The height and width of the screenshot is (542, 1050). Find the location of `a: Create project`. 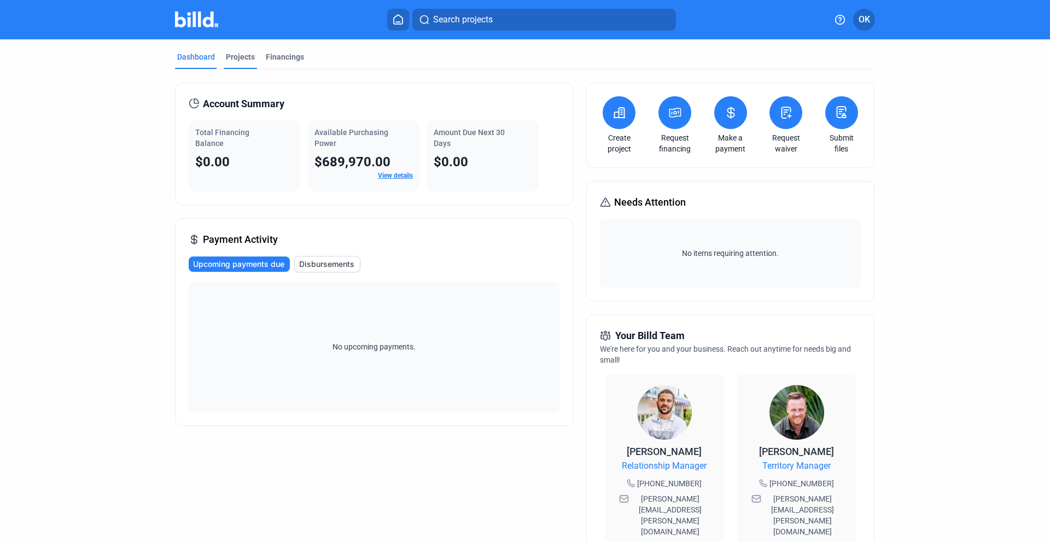

a: Create project is located at coordinates (619, 143).